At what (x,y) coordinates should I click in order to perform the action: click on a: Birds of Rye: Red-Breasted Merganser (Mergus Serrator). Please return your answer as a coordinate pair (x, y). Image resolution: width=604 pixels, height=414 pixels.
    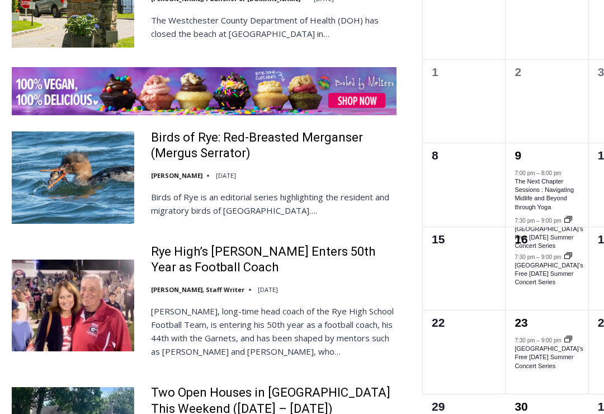
    Looking at the image, I should click on (273, 145).